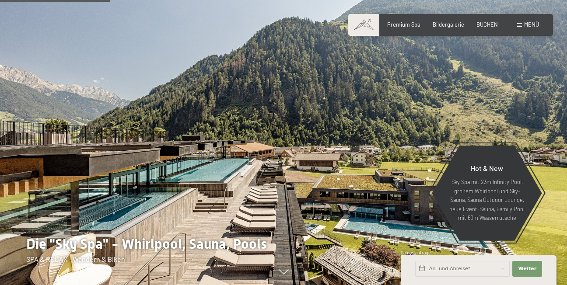  What do you see at coordinates (528, 269) in the screenshot?
I see `button: Weiter` at bounding box center [528, 269].